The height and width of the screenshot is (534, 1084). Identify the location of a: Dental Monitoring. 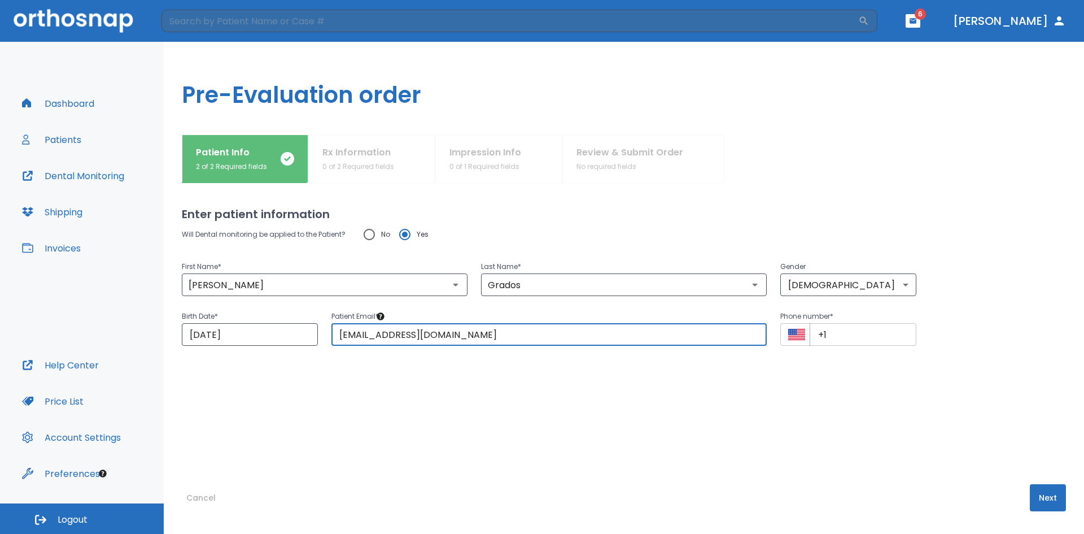
(73, 176).